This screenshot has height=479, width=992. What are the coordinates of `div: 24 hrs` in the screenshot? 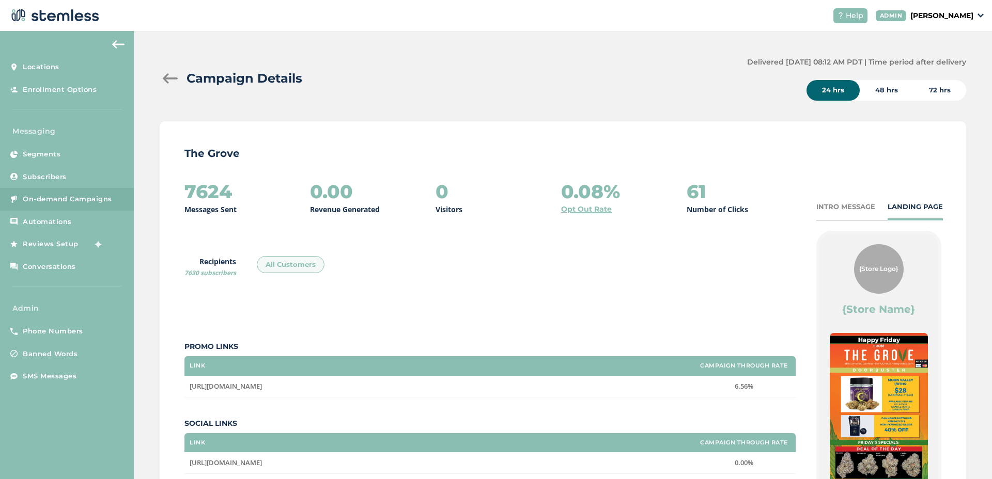 It's located at (833, 90).